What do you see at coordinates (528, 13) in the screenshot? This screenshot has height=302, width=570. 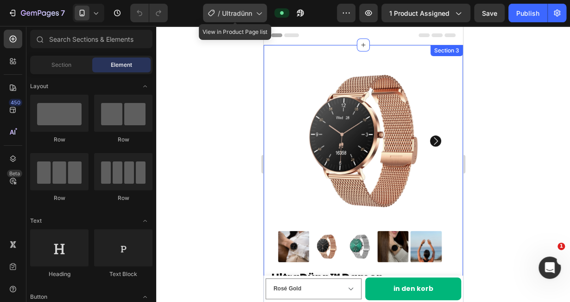 I see `div: Publish` at bounding box center [528, 13].